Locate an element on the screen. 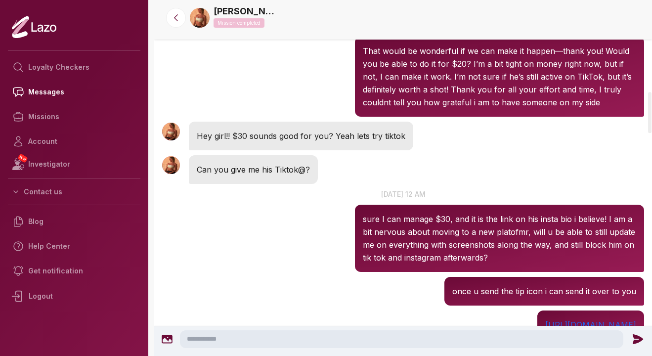 This screenshot has height=356, width=652. a: Loyalty Checkers is located at coordinates (74, 67).